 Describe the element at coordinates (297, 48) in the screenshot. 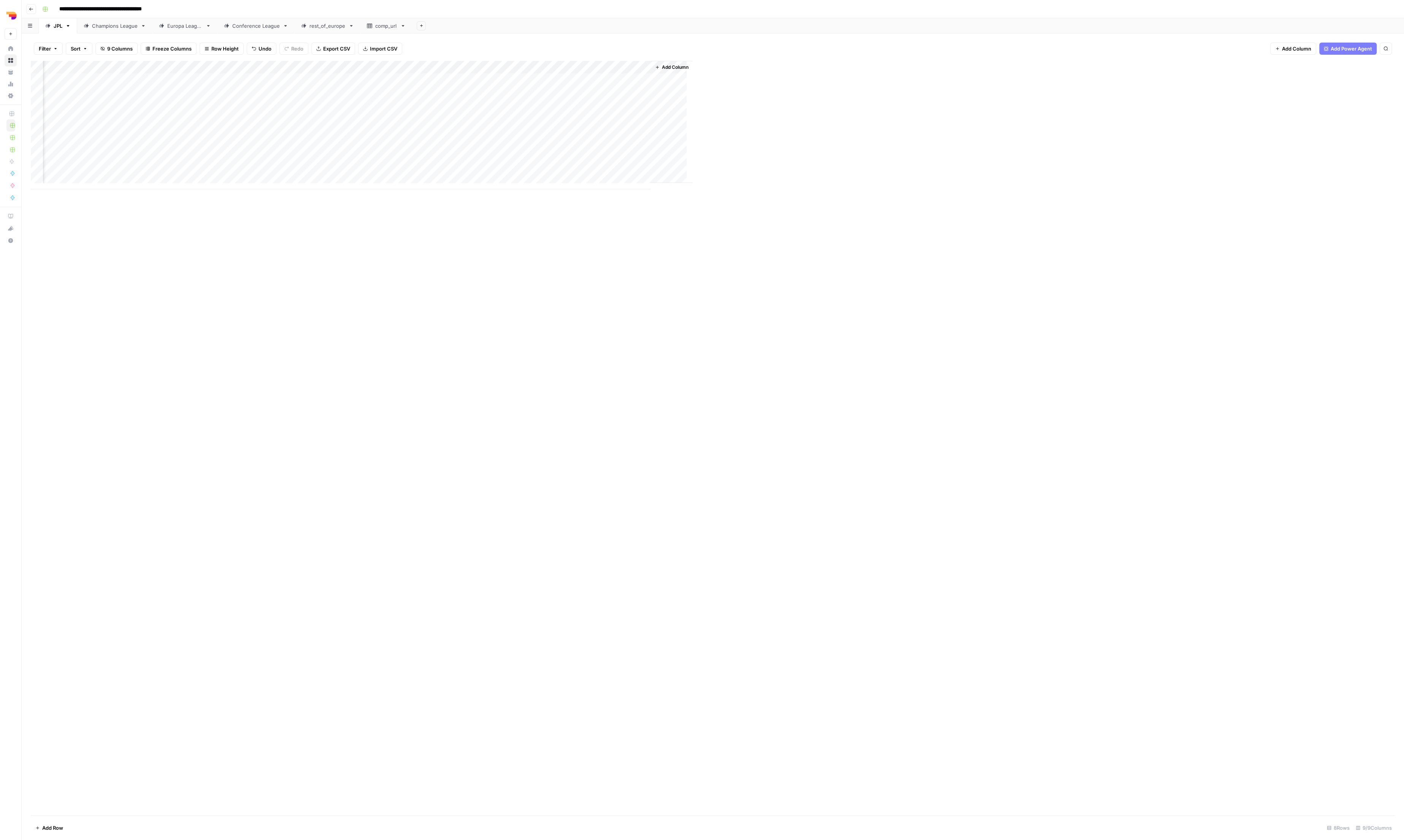

I see `span: Redo` at that location.